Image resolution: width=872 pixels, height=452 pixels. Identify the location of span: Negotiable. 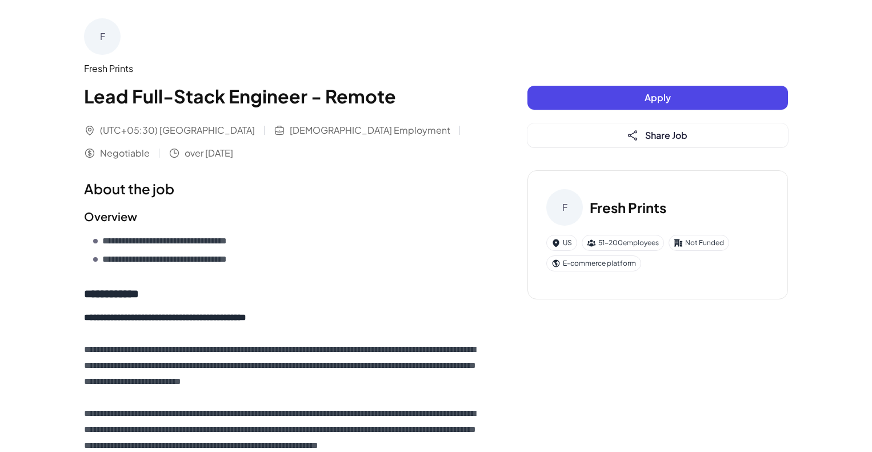
(125, 153).